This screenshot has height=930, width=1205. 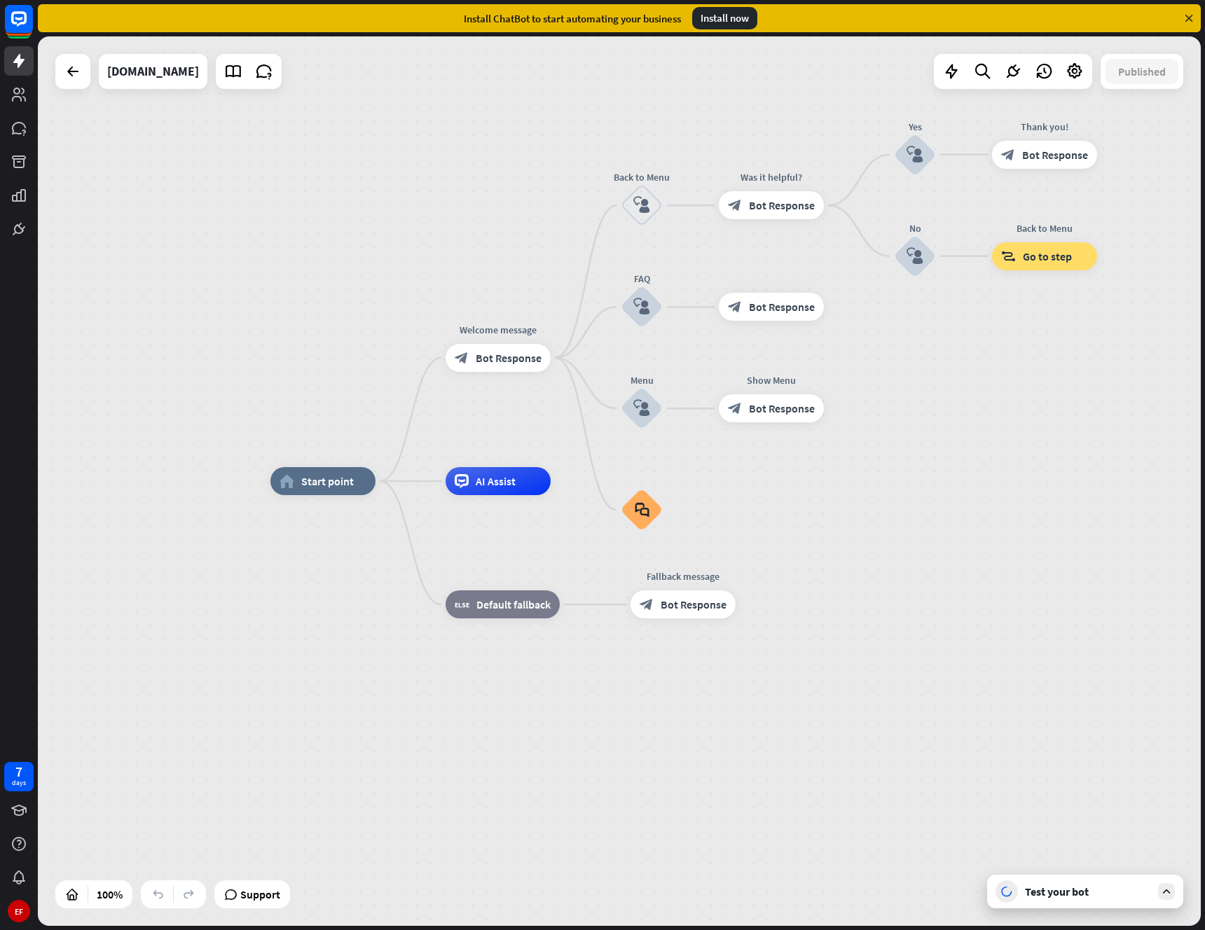 What do you see at coordinates (19, 783) in the screenshot?
I see `div: days` at bounding box center [19, 783].